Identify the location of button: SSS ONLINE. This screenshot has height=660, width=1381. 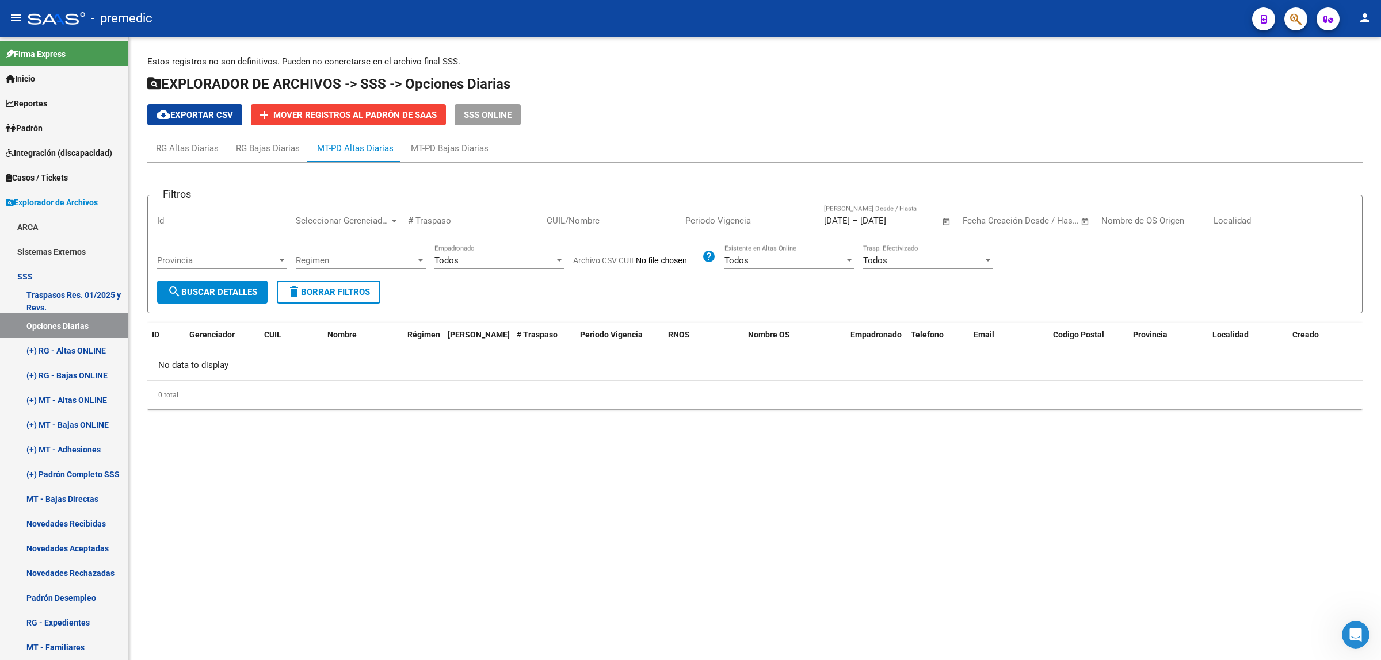
(487, 114).